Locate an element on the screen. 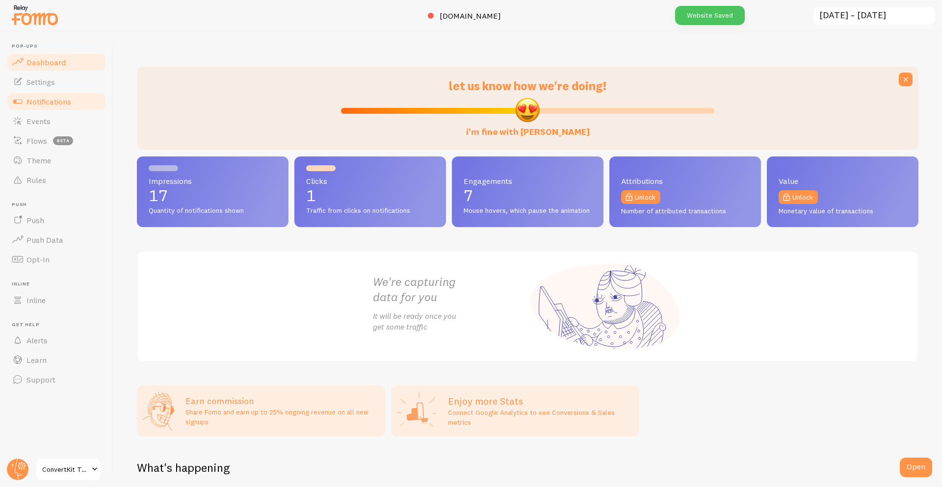  div: Website Saved is located at coordinates (710, 15).